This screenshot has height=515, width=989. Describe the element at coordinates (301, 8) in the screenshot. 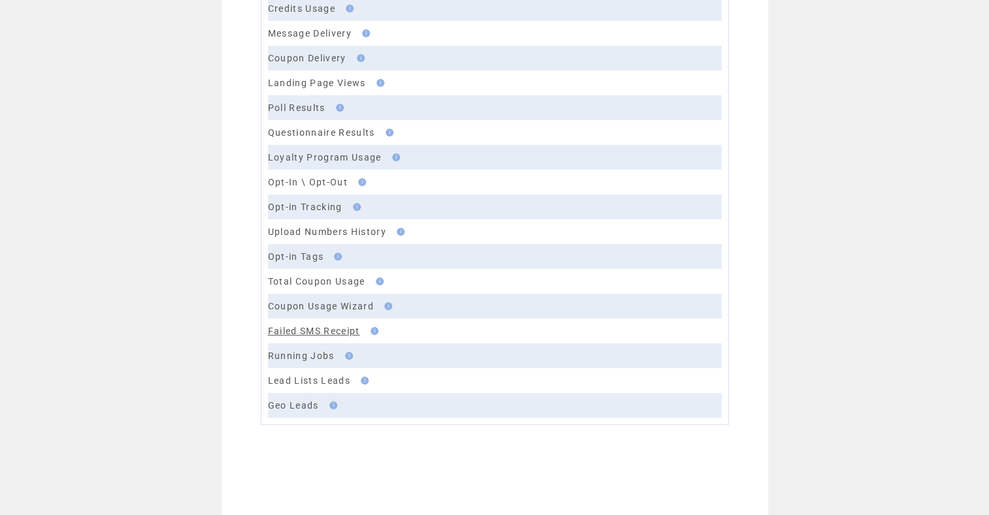

I see `a: Credits Usage` at that location.